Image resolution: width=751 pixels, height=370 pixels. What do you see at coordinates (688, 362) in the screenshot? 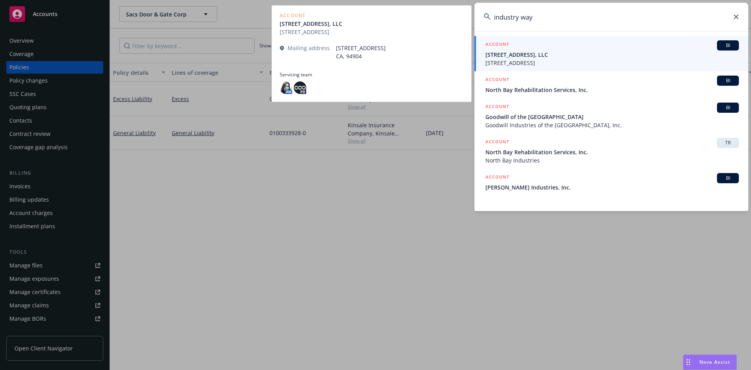
I see `div: Drag to move` at bounding box center [688, 362].